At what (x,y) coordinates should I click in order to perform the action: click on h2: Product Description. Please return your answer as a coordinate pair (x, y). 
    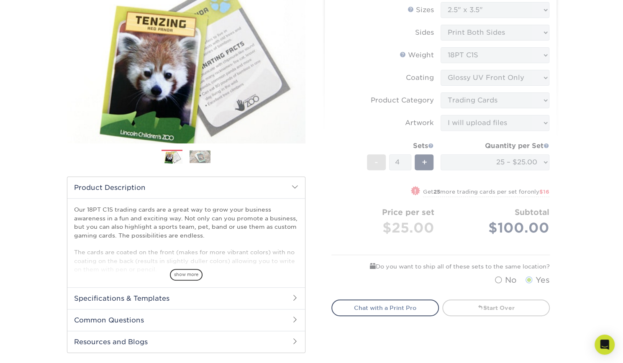
    Looking at the image, I should click on (186, 188).